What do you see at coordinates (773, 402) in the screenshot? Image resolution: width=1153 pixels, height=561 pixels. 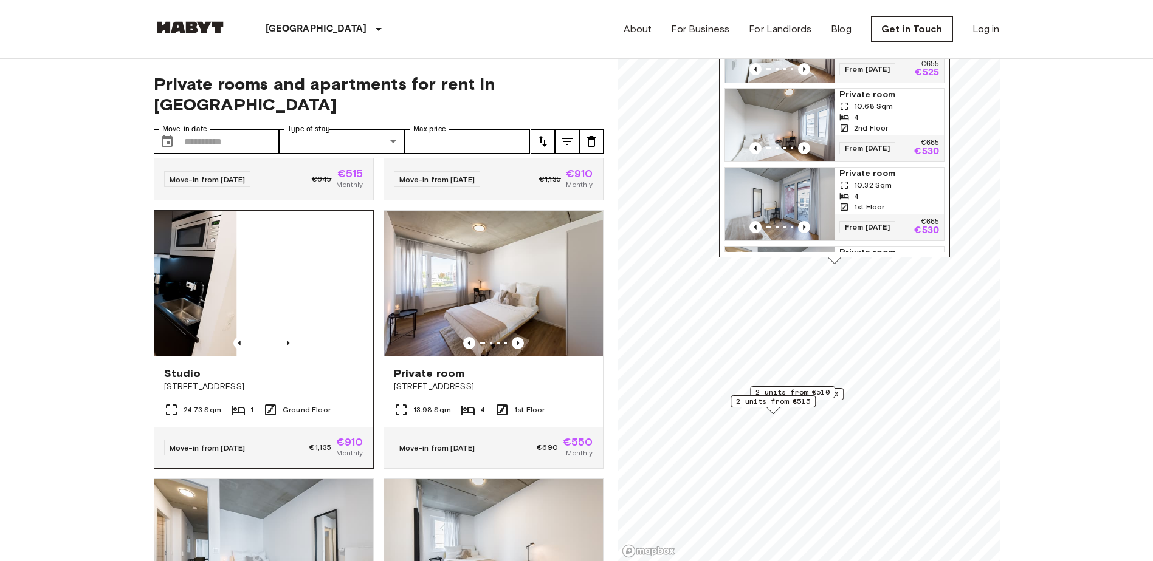 I see `span: 2 units from €515` at bounding box center [773, 402].